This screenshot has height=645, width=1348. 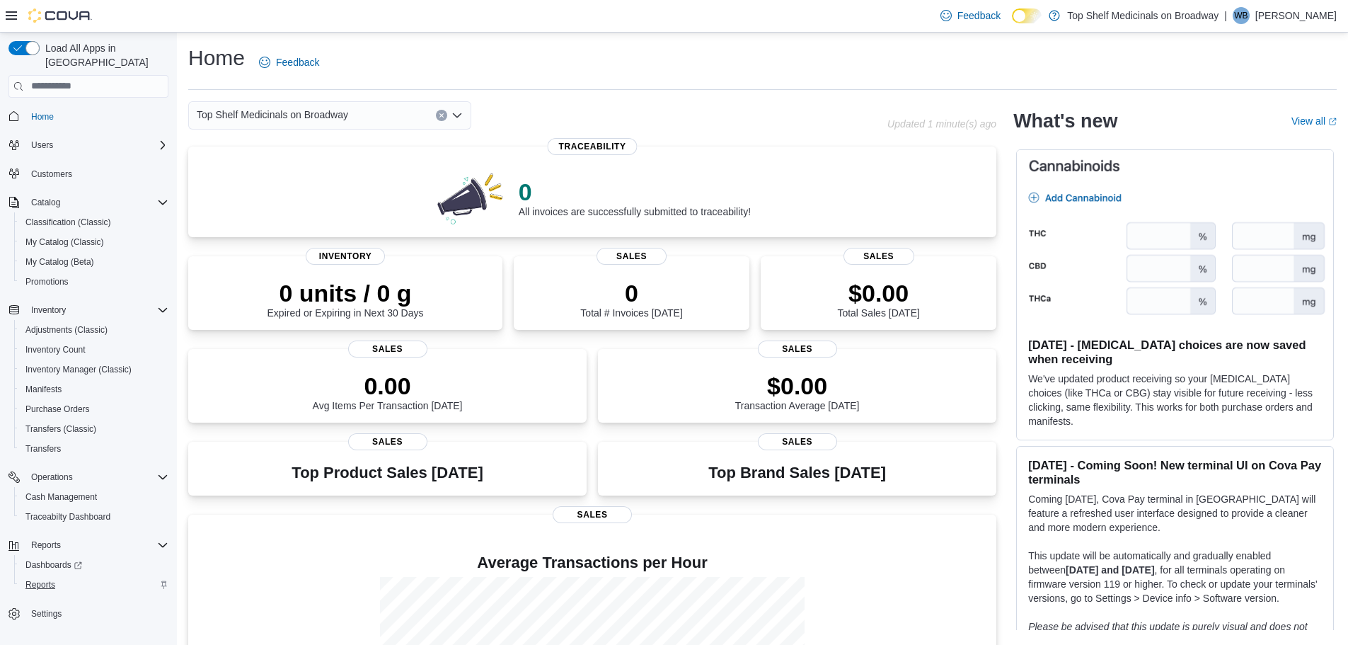 I want to click on a: Transfers, so click(x=43, y=449).